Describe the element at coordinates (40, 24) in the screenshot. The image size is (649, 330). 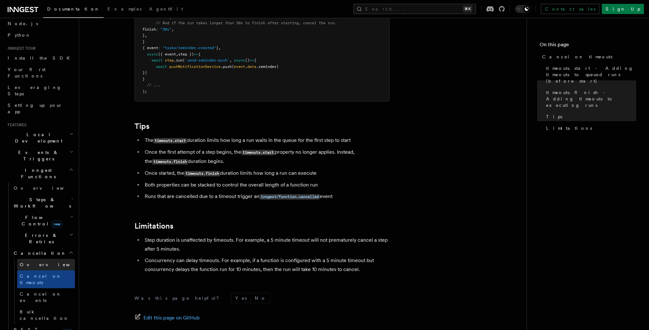
I see `a: Node.js` at that location.